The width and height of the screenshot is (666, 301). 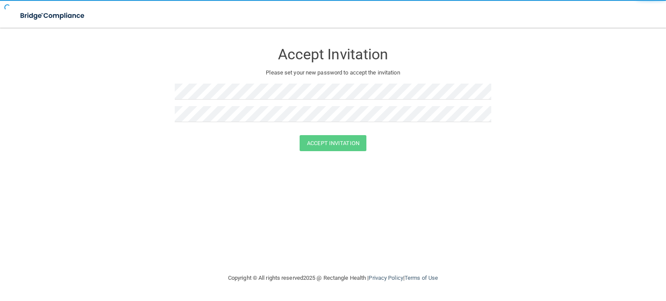 What do you see at coordinates (333, 54) in the screenshot?
I see `h3: Accept Invitation` at bounding box center [333, 54].